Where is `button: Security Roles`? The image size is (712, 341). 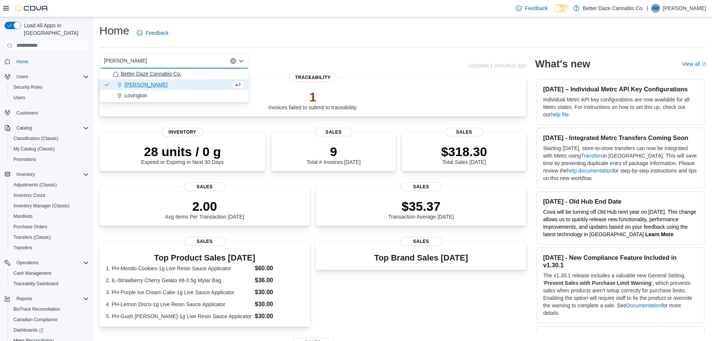 button: Security Roles is located at coordinates (50, 87).